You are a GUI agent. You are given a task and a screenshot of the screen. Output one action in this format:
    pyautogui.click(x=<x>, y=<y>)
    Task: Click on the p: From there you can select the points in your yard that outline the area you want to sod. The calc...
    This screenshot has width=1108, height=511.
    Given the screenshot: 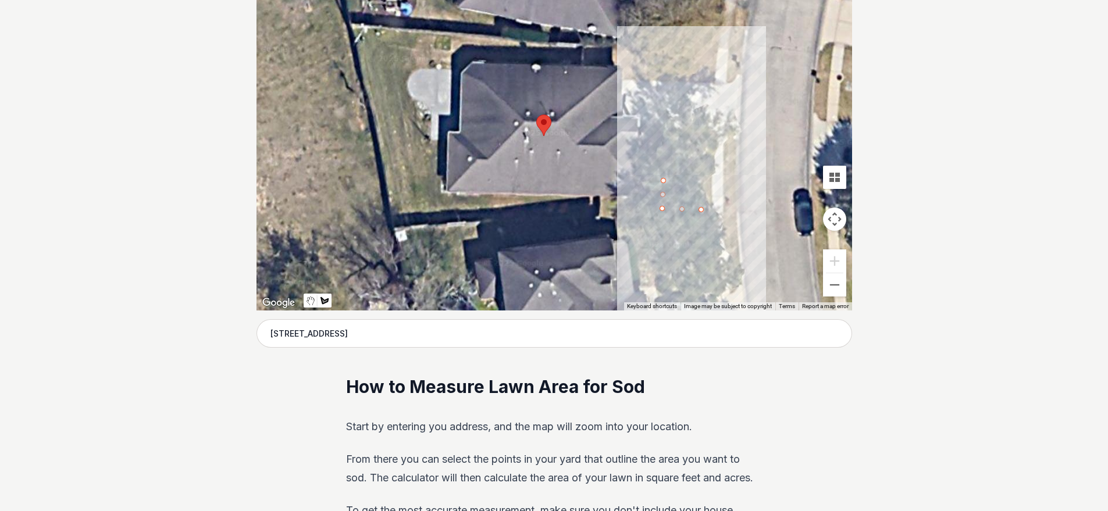 What is the action you would take?
    pyautogui.click(x=554, y=469)
    